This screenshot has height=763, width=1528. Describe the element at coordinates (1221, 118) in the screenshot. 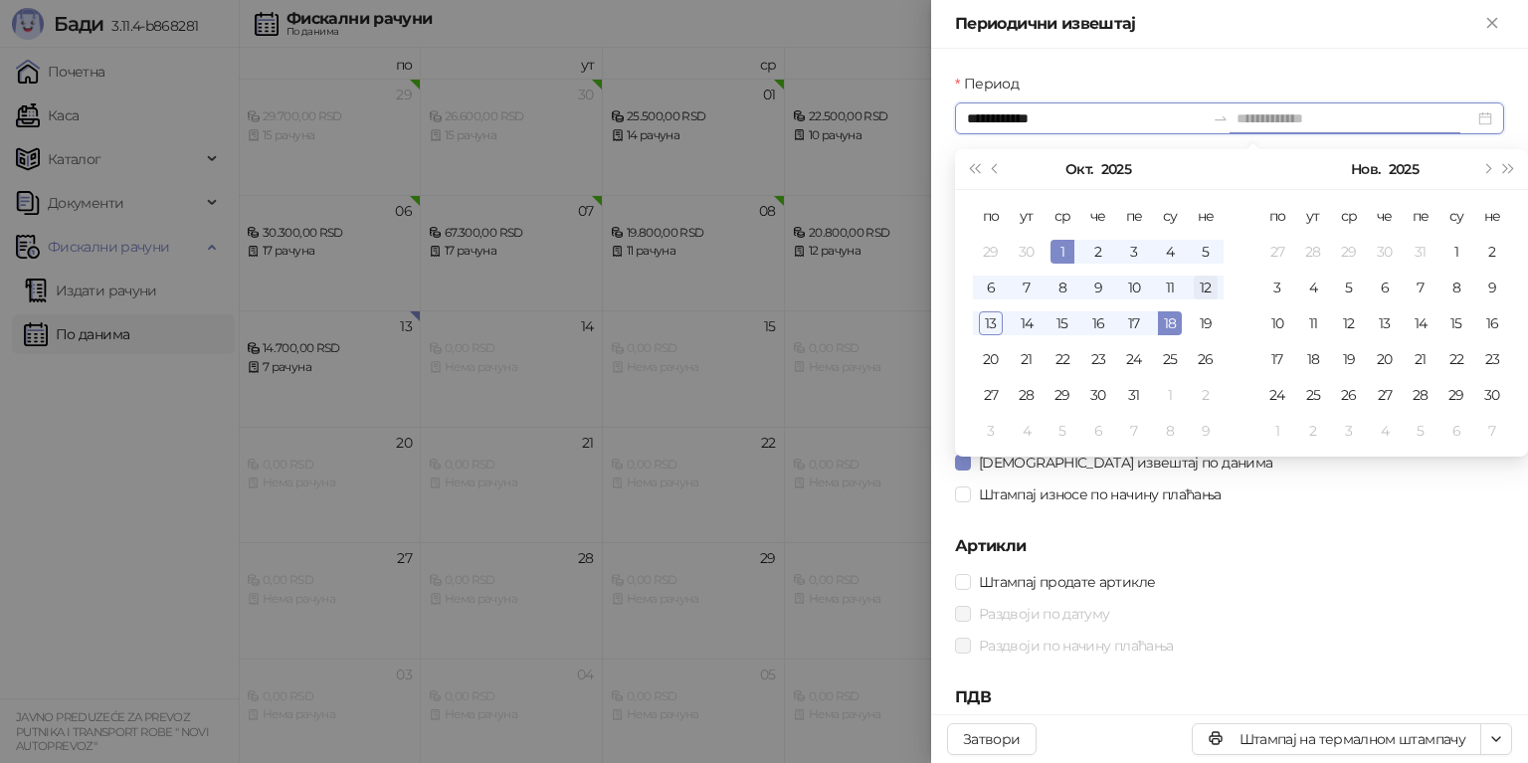

I see `span: to` at that location.